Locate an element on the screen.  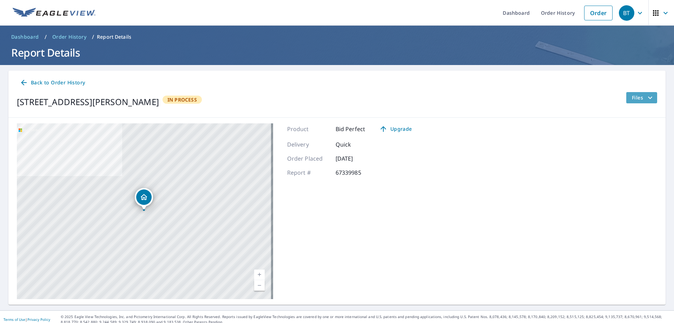
div: Dropped pin, building 1, Residential property, 2300 Rhinehart Rd SE Palm Bay, FL 32909 is located at coordinates (144, 199).